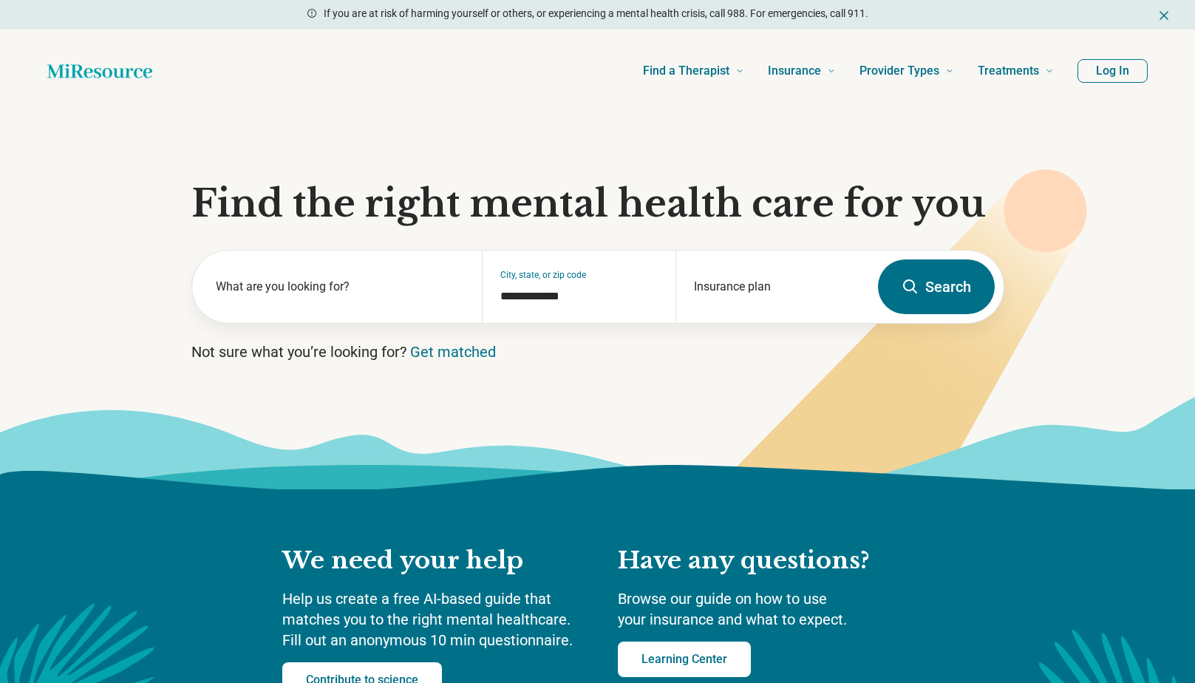  What do you see at coordinates (766, 561) in the screenshot?
I see `h2: Have any questions?` at bounding box center [766, 561].